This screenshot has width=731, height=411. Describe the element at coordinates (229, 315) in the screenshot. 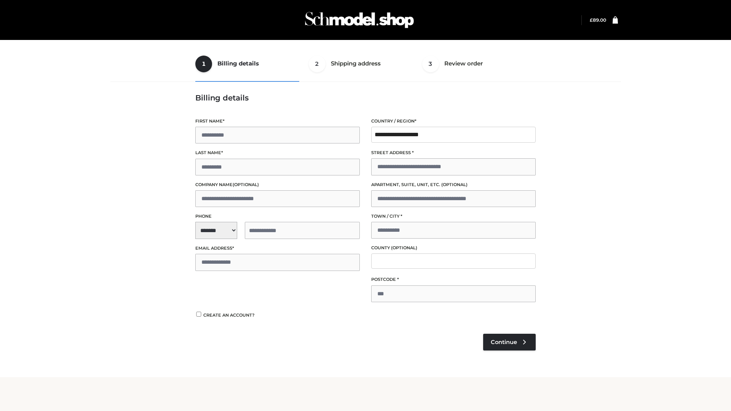

I see `span: Create an account?` at that location.